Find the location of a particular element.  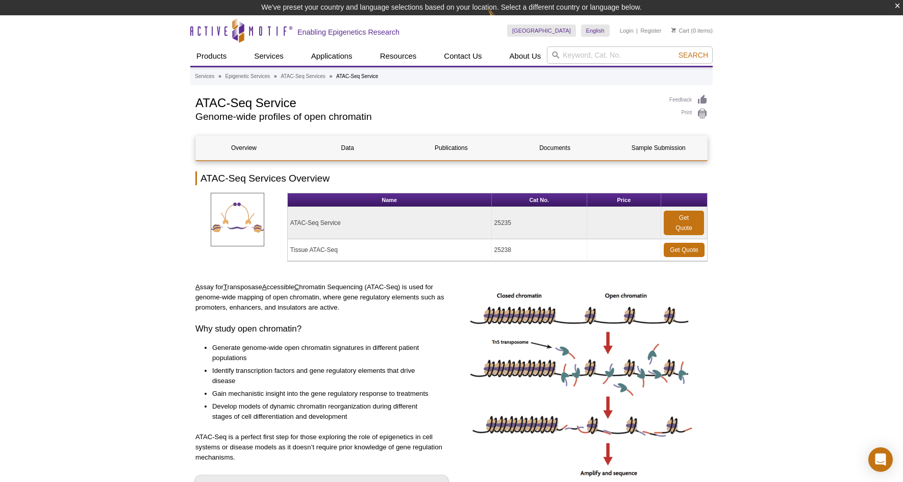

td: 25235 is located at coordinates (539, 223).